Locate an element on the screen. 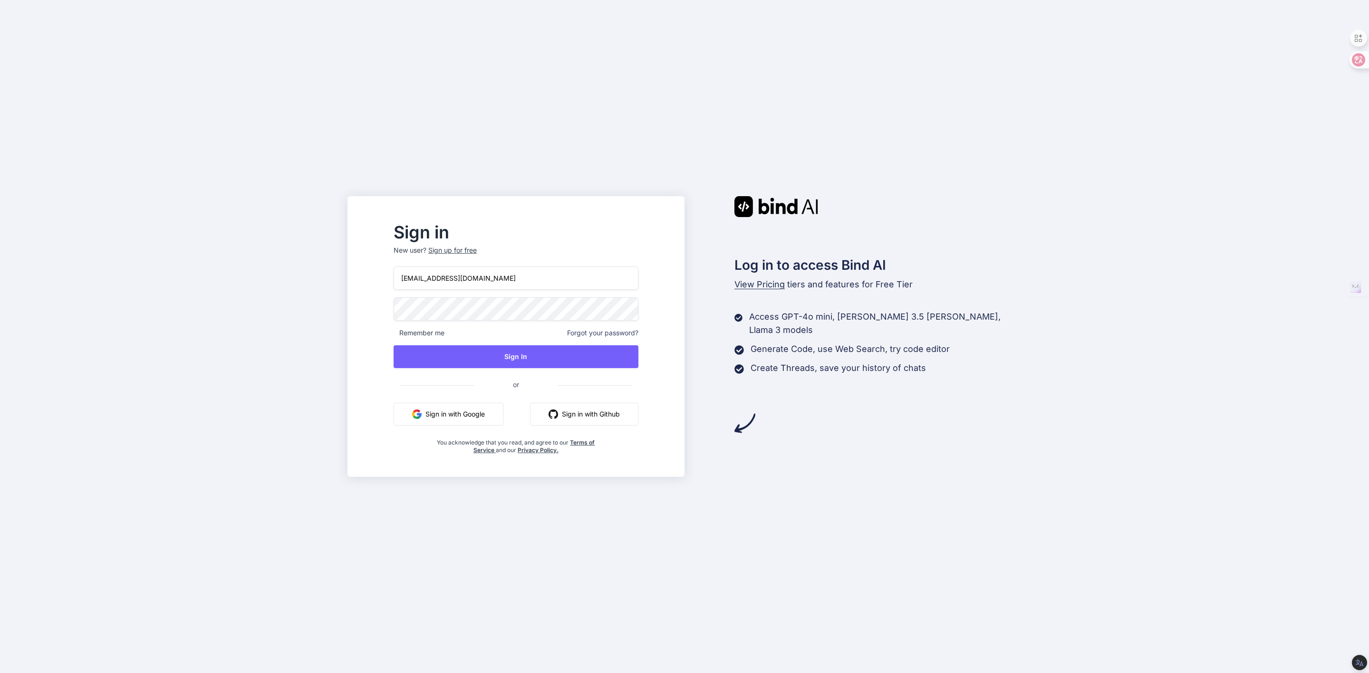 The width and height of the screenshot is (1369, 673). div: Sign up for free is located at coordinates (452, 250).